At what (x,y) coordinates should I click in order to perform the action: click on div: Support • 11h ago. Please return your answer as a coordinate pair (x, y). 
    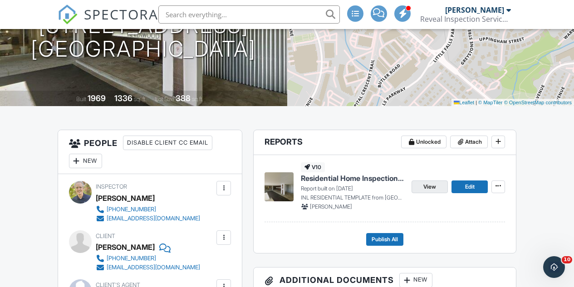
    Looking at the image, I should click on (40, 197).